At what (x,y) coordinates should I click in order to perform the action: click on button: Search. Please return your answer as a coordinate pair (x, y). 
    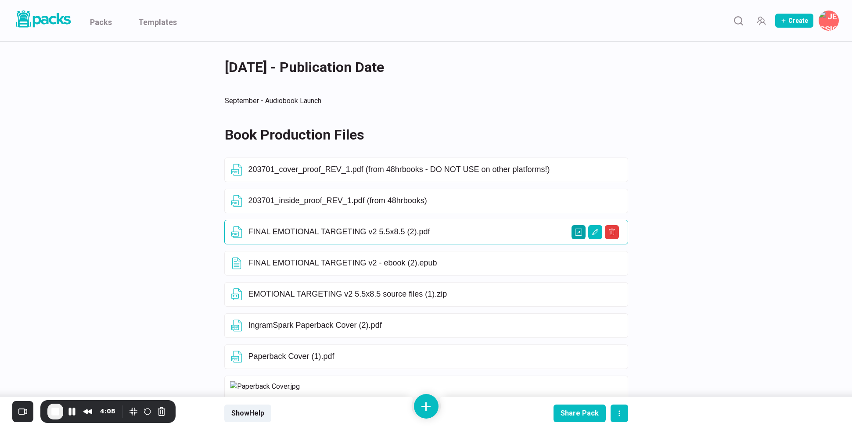
    Looking at the image, I should click on (739, 21).